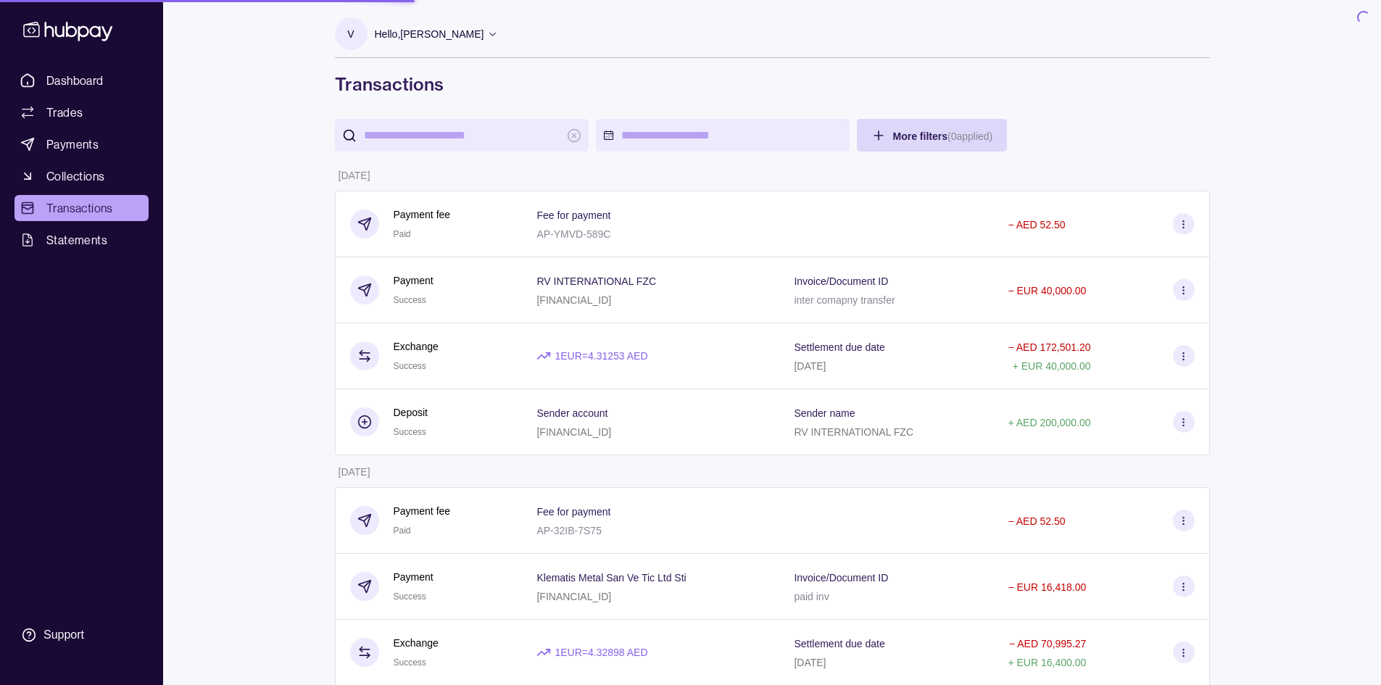  What do you see at coordinates (1047, 663) in the screenshot?
I see `p: + EUR 16,400.00` at bounding box center [1047, 663].